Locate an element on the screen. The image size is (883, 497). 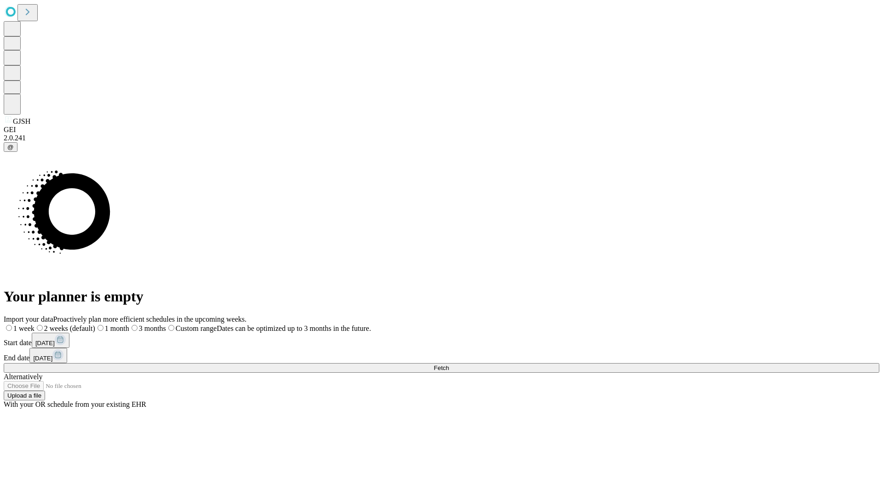
input: 1 month is located at coordinates (100, 327).